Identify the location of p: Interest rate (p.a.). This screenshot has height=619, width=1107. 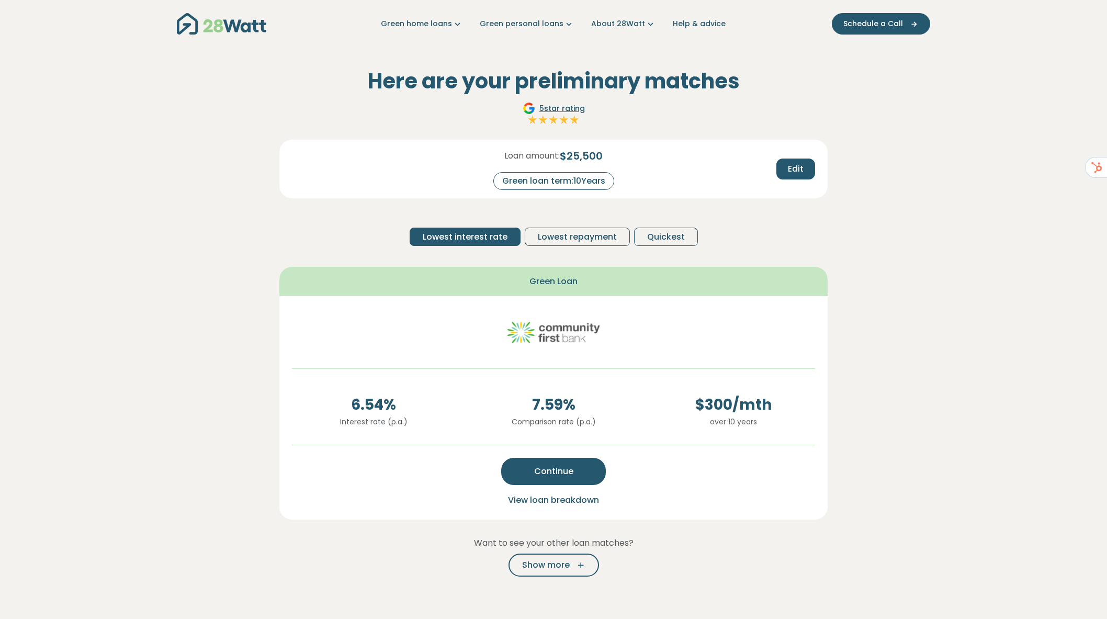
(374, 422).